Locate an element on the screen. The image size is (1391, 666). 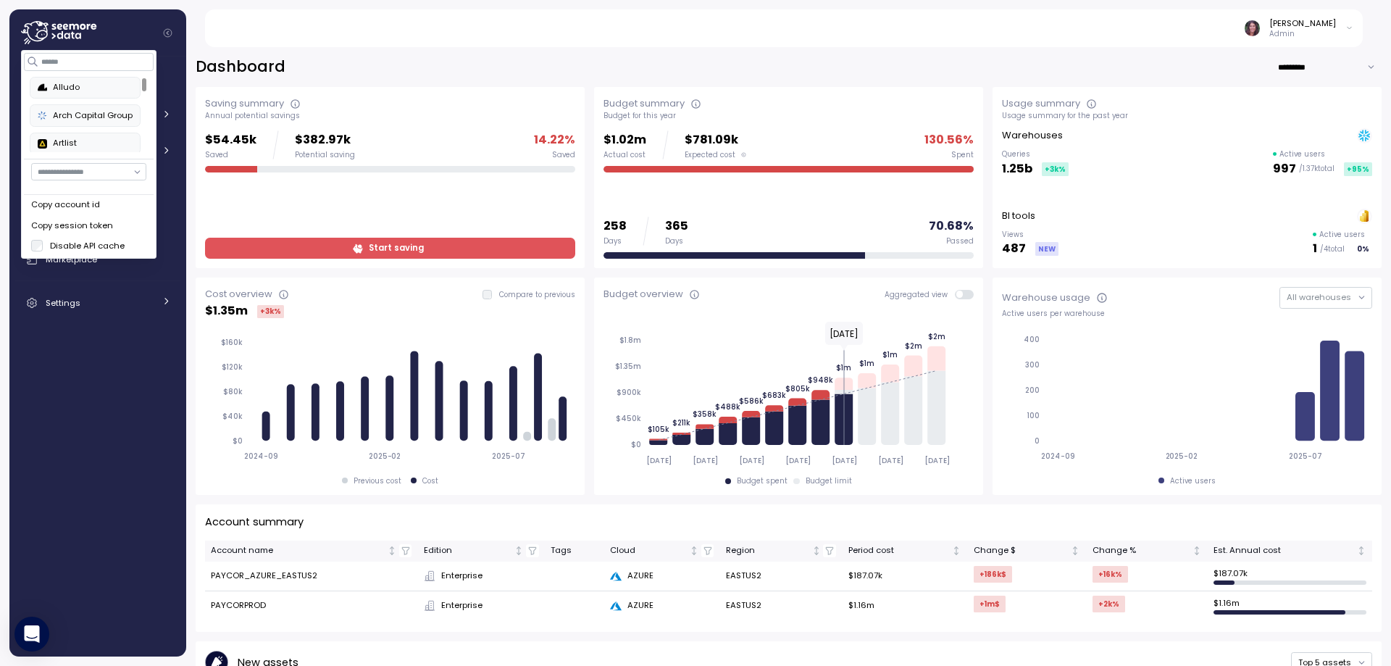
img: 68790ce639d2d68da1992664.PNG is located at coordinates (42, 115).